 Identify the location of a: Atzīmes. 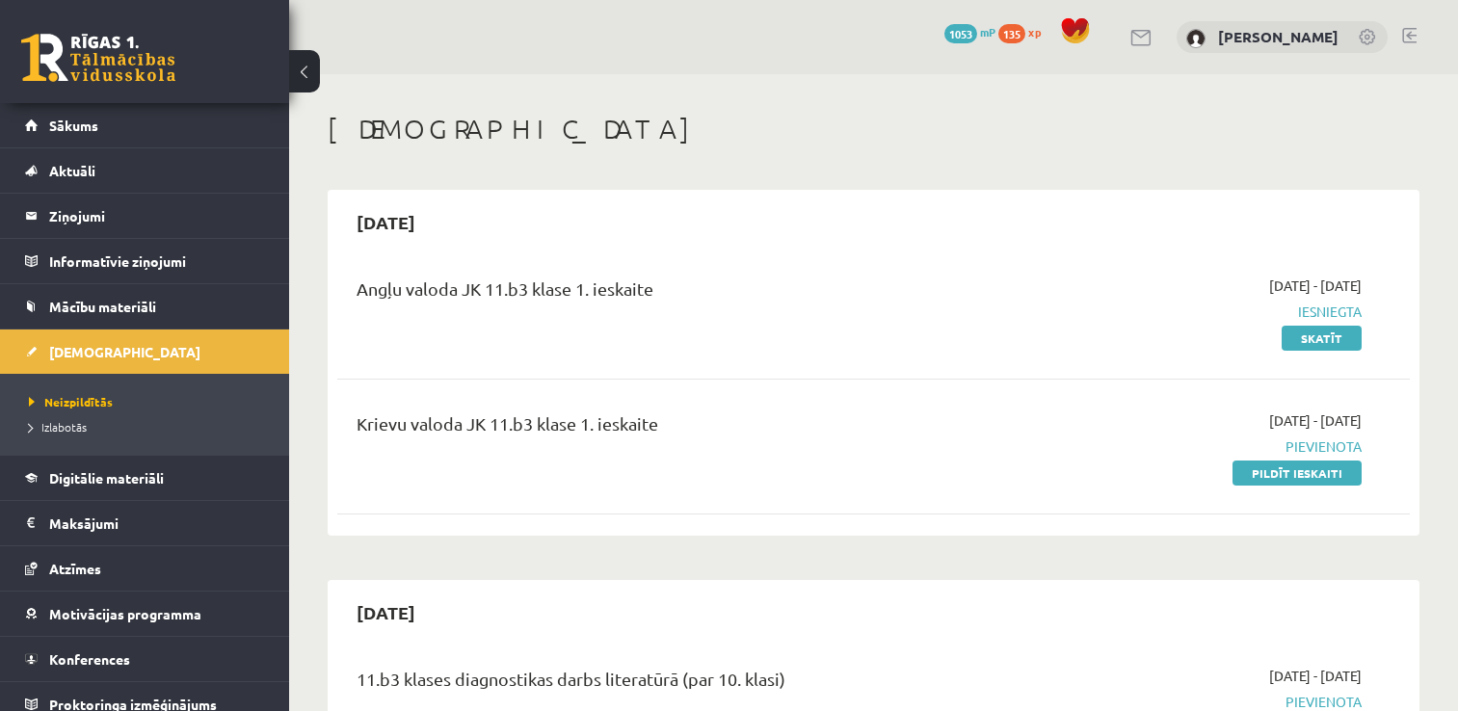
(145, 569).